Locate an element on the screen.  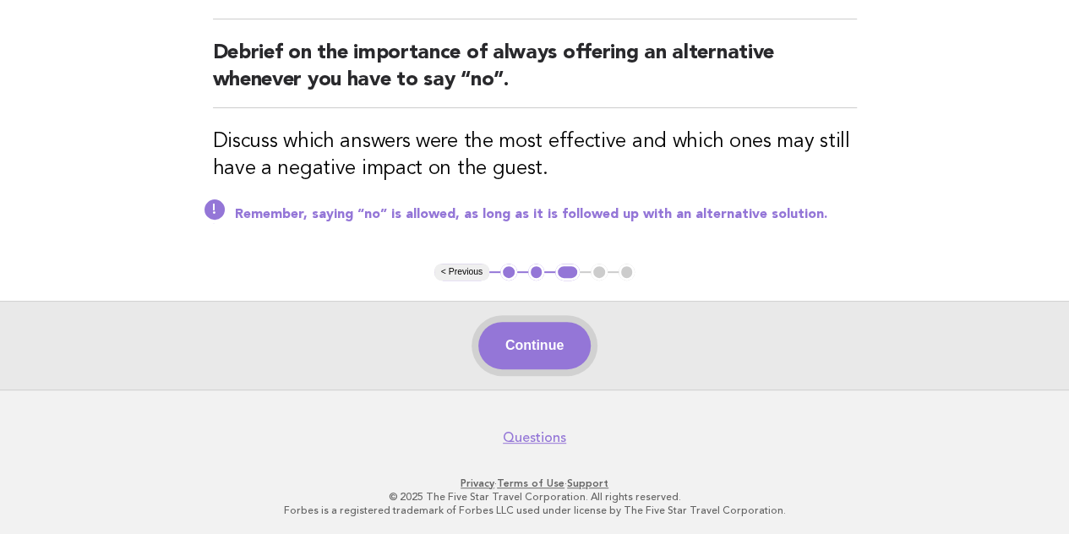
button: < Previous is located at coordinates (461, 272).